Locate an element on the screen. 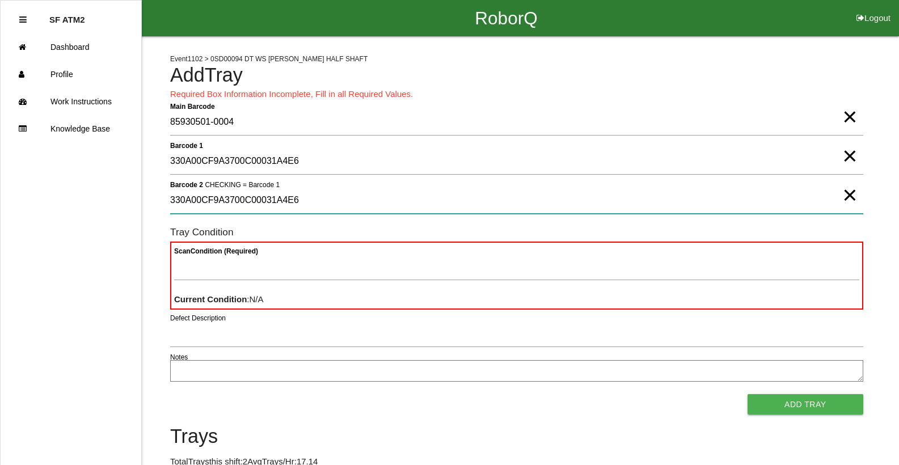  a: Dashboard is located at coordinates (71, 47).